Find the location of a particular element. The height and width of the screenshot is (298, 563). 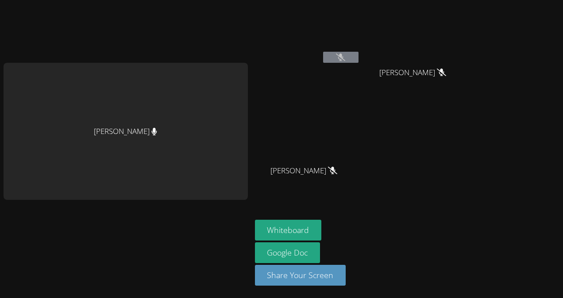

button: Whiteboard is located at coordinates (288, 230).